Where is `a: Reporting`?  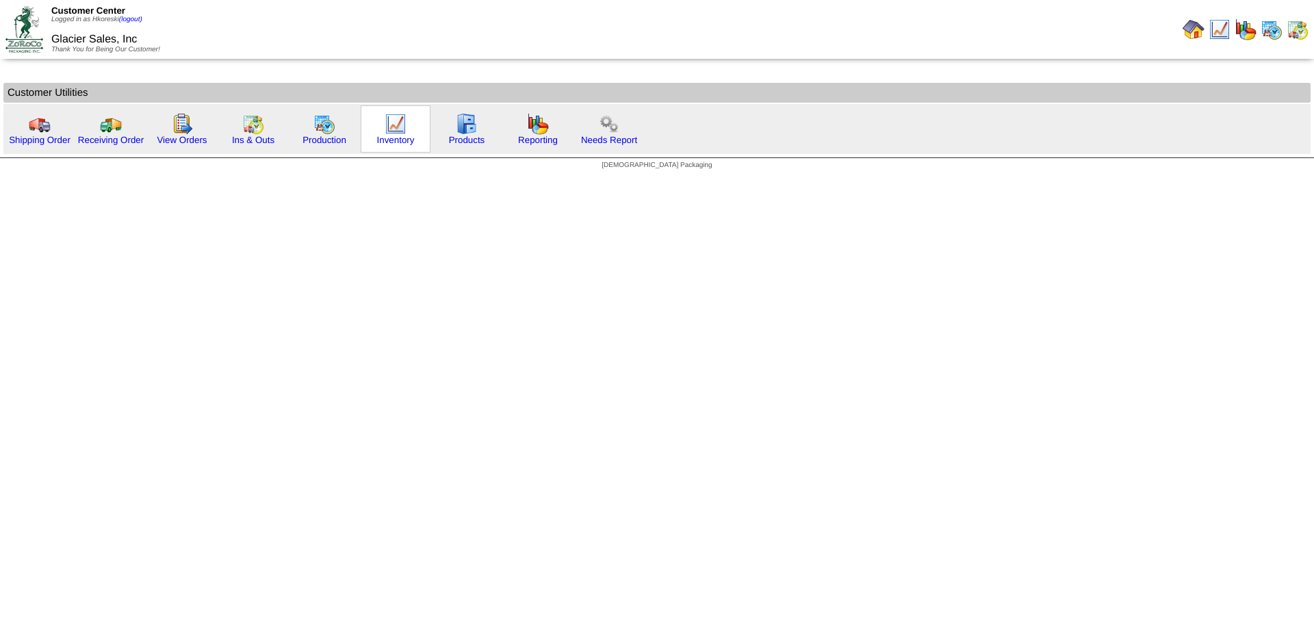 a: Reporting is located at coordinates (538, 140).